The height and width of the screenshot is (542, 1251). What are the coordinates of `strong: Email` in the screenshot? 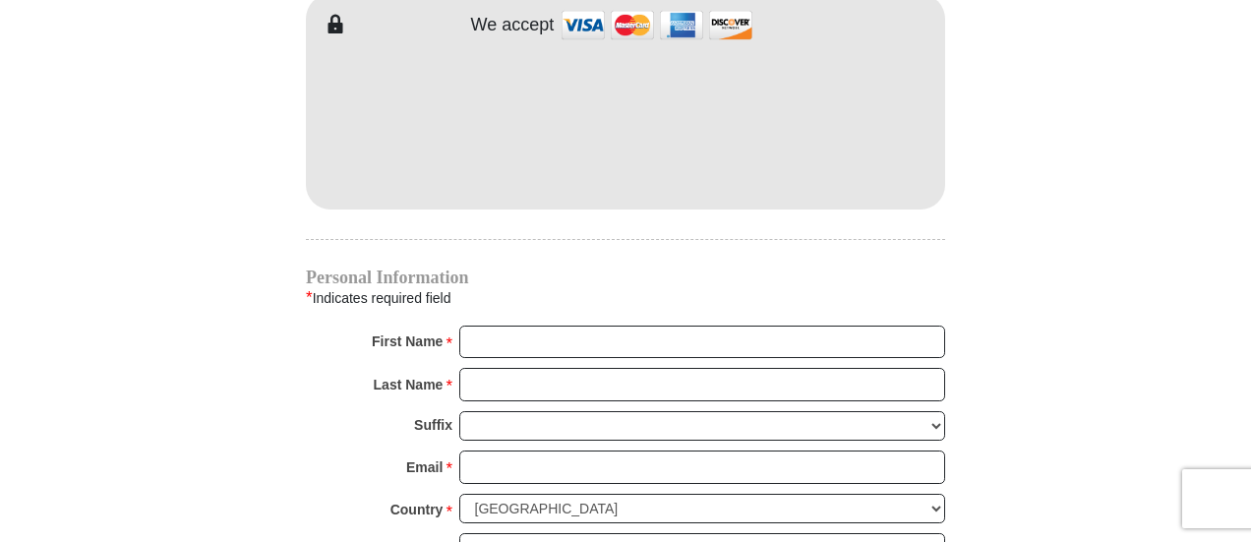 It's located at (424, 467).